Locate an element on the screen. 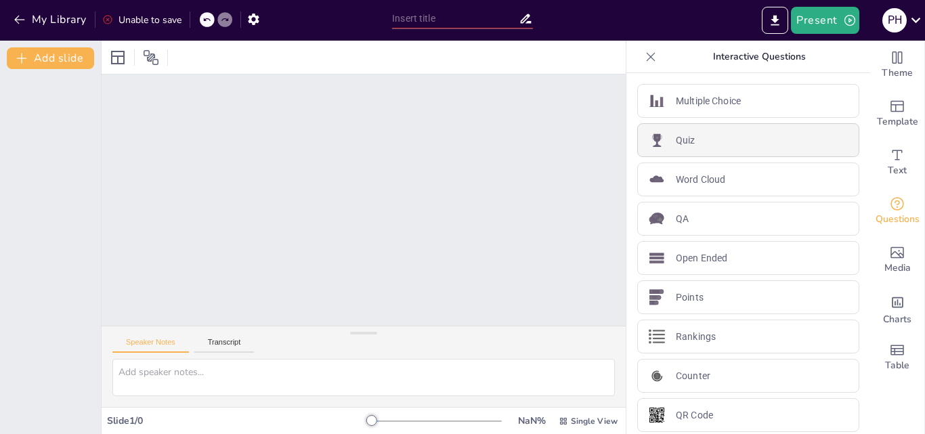  button: My Library is located at coordinates (51, 20).